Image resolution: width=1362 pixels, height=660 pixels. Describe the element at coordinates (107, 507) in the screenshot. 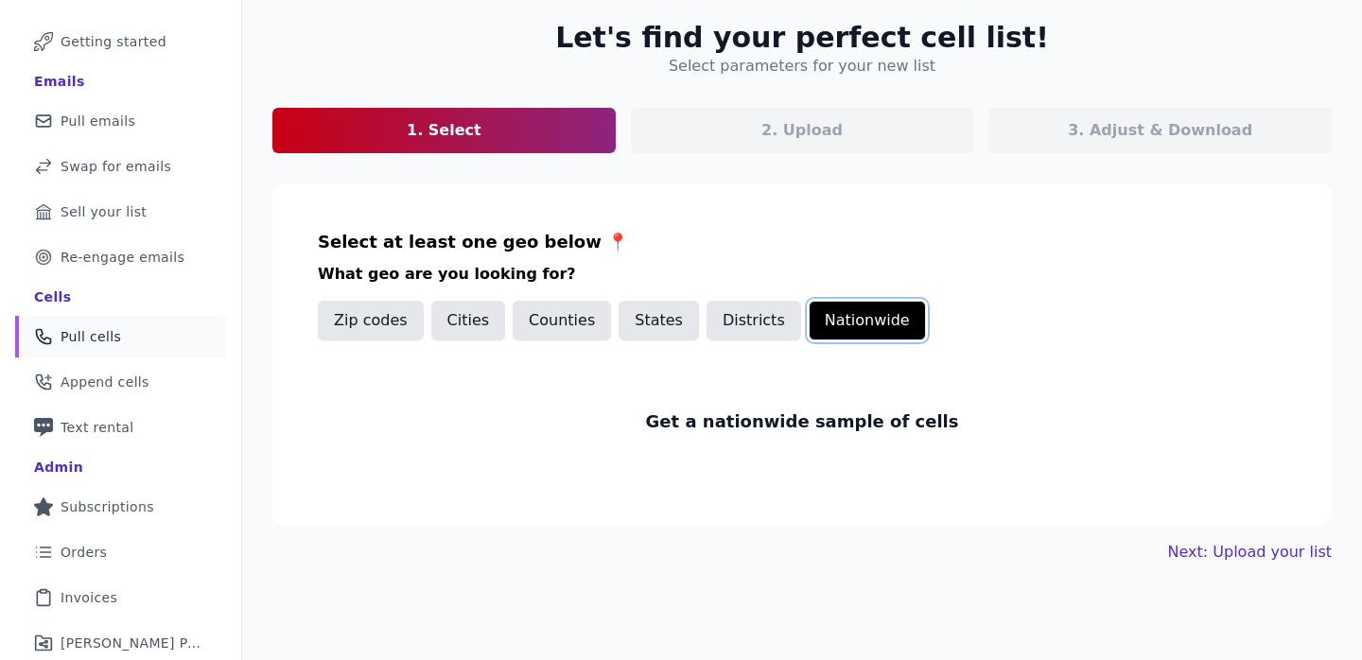

I see `span: Subscriptions` at that location.